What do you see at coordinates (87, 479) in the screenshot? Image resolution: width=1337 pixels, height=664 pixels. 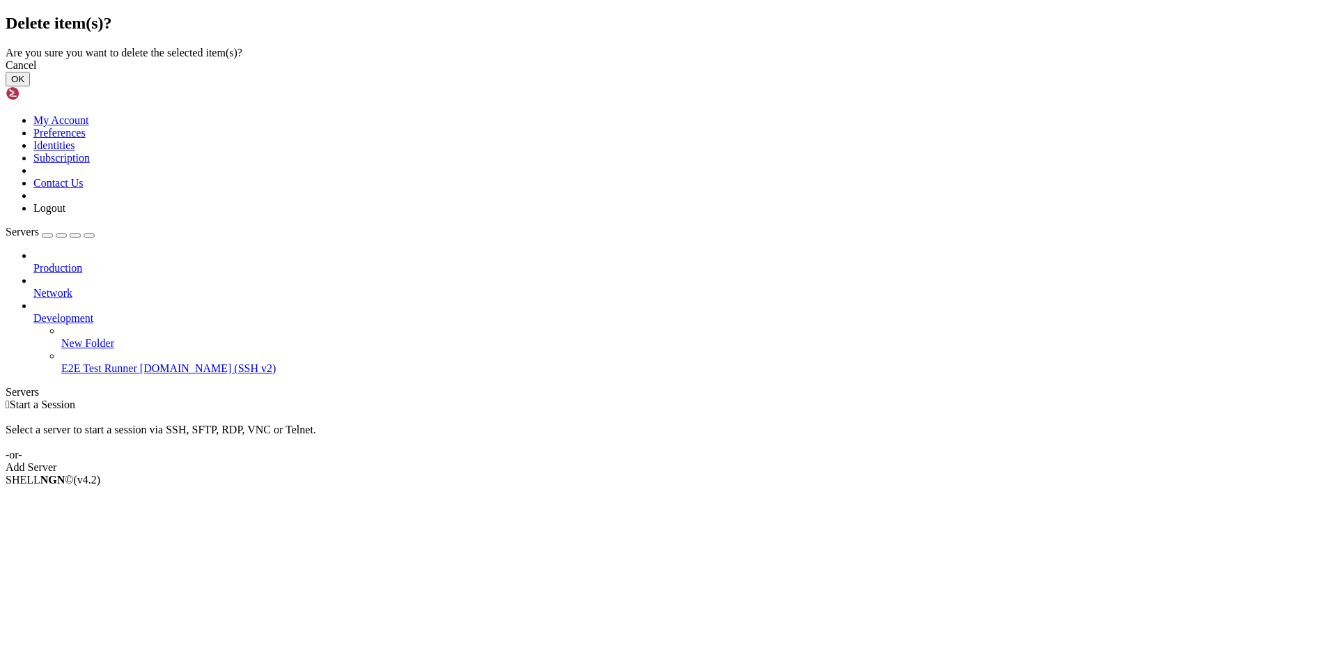 I see `span: 4.2.0` at bounding box center [87, 479].